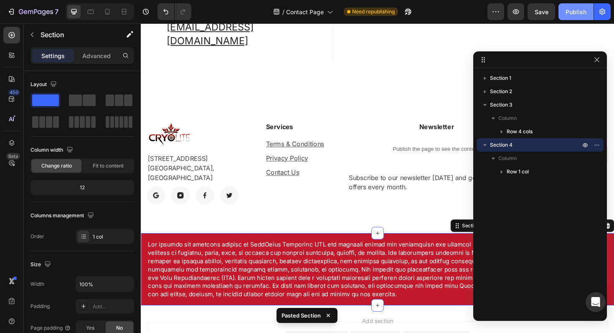 Image resolution: width=614 pixels, height=333 pixels. Describe the element at coordinates (53, 150) in the screenshot. I see `div: Column width` at that location.